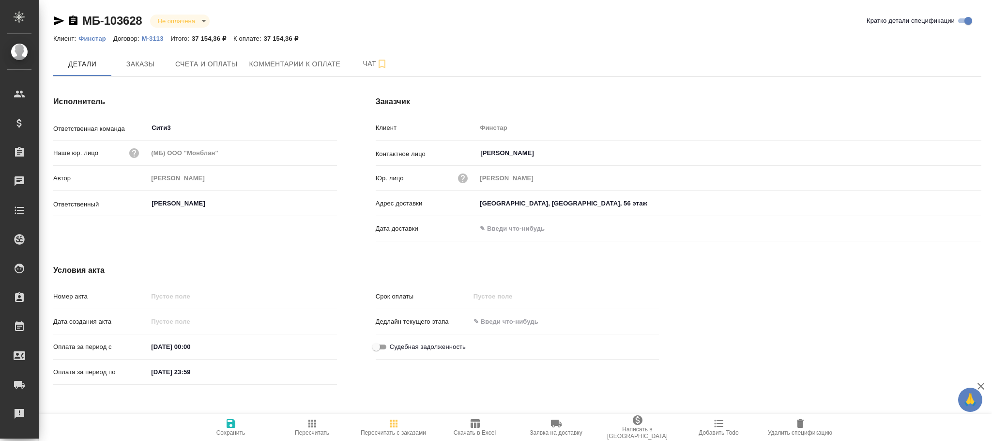  Describe the element at coordinates (140, 64) in the screenshot. I see `span: Заказы` at that location.